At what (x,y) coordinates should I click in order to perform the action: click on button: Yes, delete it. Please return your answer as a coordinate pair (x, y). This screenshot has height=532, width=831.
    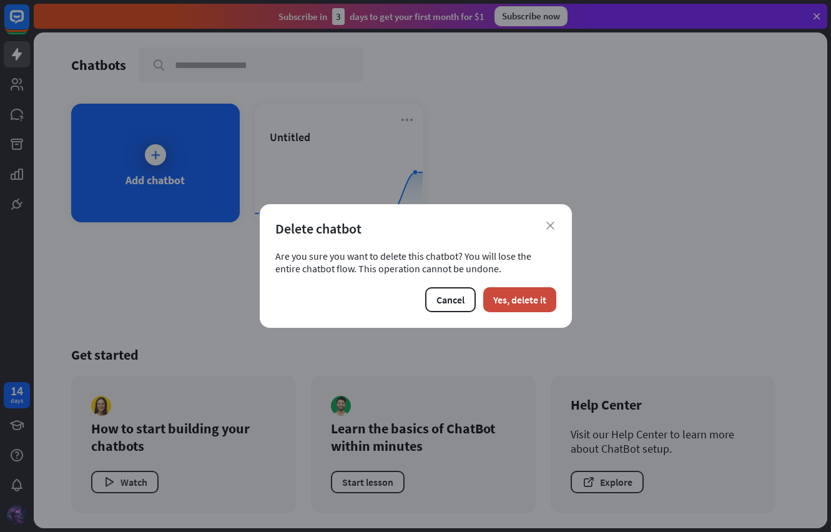
    Looking at the image, I should click on (519, 300).